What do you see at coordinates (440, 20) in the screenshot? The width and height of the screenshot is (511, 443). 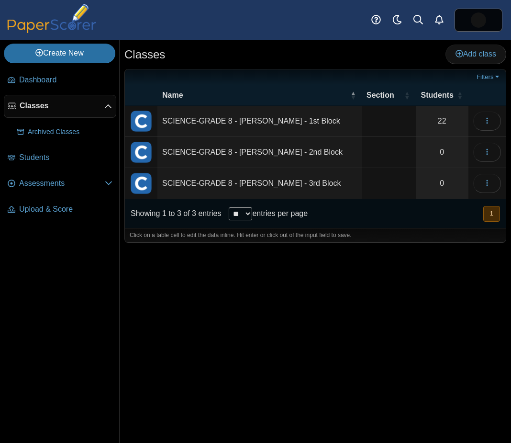 I see `a: Alerts` at bounding box center [440, 20].